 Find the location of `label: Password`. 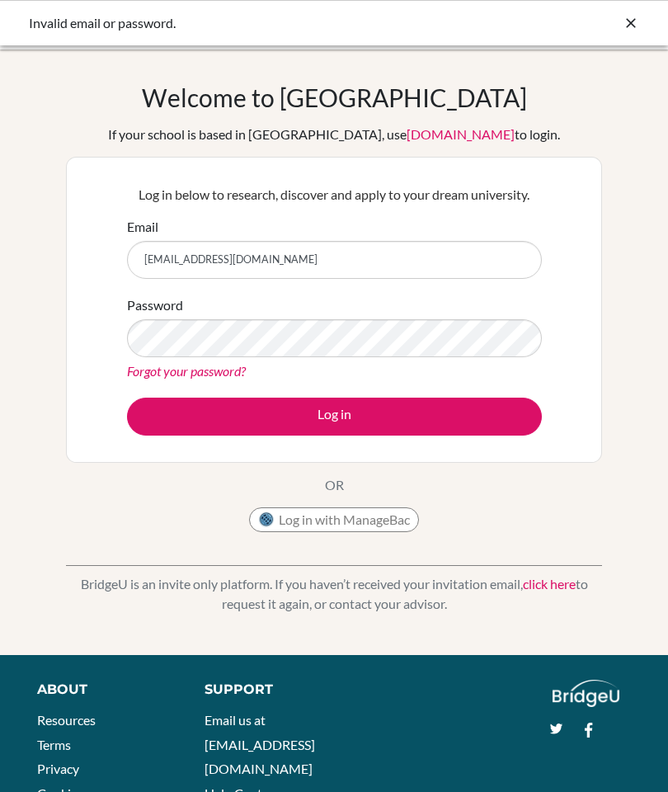

label: Password is located at coordinates (155, 305).